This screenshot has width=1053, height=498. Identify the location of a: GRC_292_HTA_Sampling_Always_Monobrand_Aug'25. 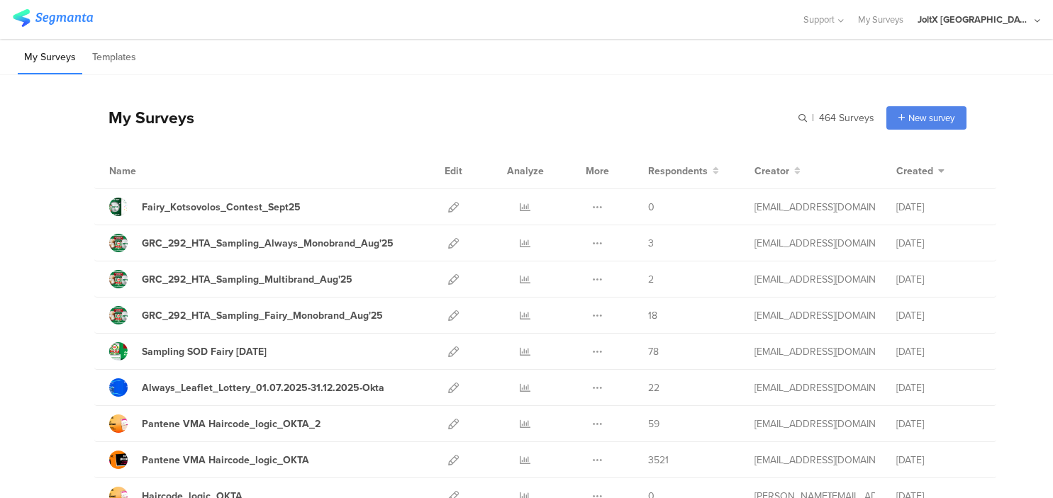
(251, 243).